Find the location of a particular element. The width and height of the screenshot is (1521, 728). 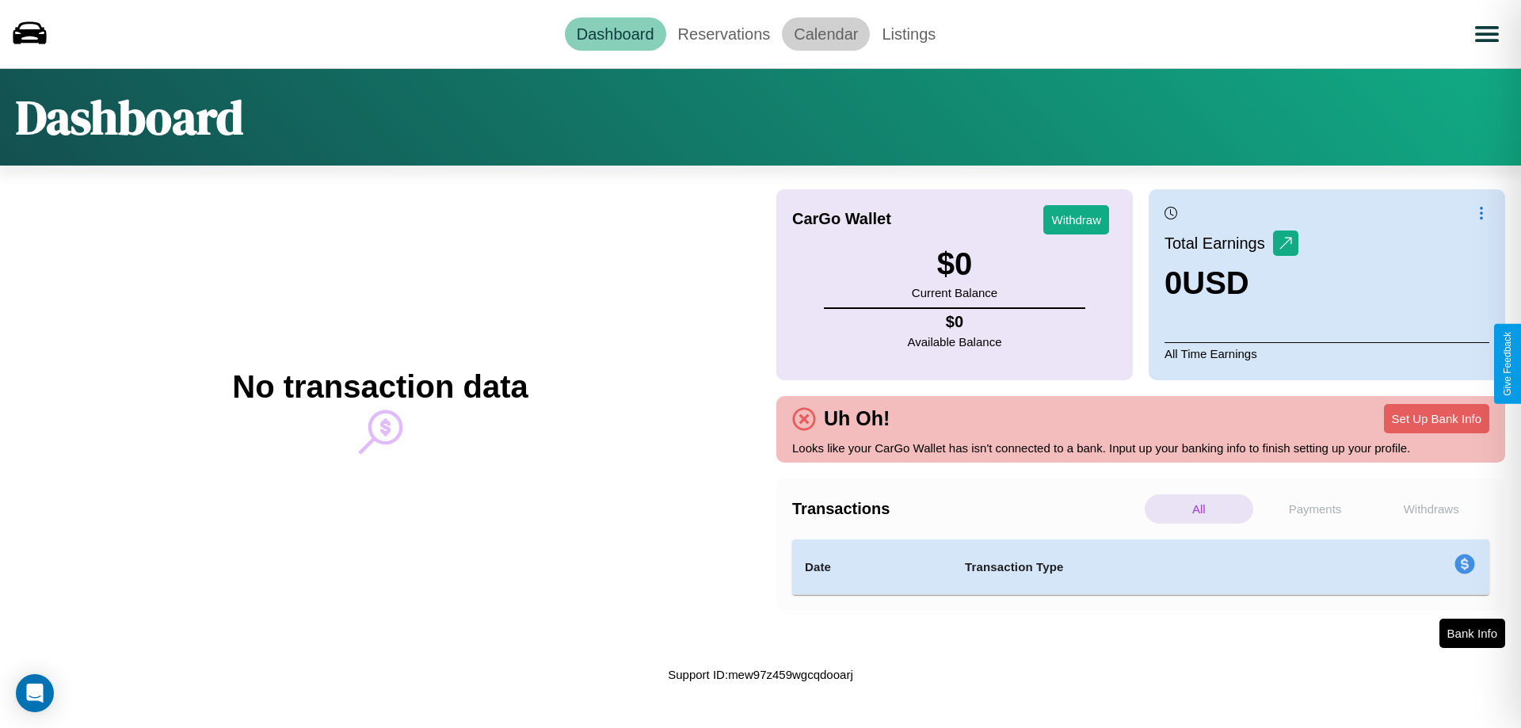

h3: $ 0 is located at coordinates (954, 264).